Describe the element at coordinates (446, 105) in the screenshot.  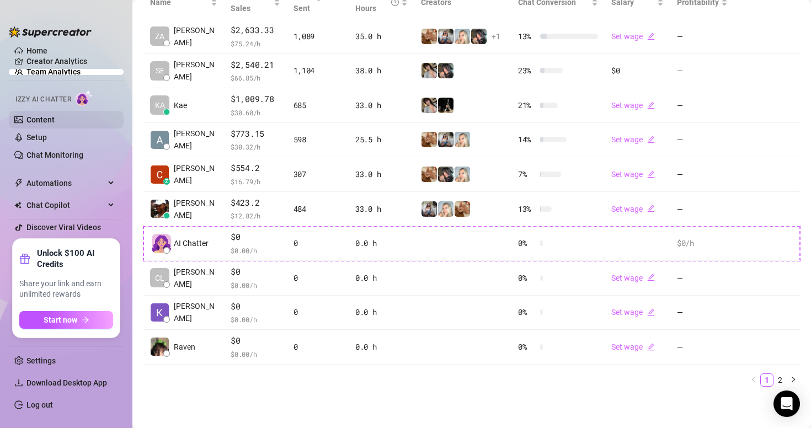
I see `img: RavenGoesWild` at that location.